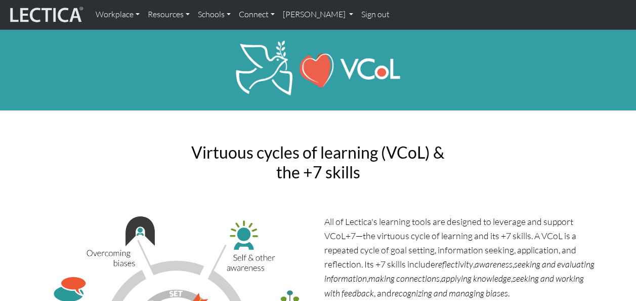 Image resolution: width=636 pixels, height=301 pixels. I want to click on h2: Virtuous cycles of learning (VCoL) & the +7 skills, so click(318, 162).